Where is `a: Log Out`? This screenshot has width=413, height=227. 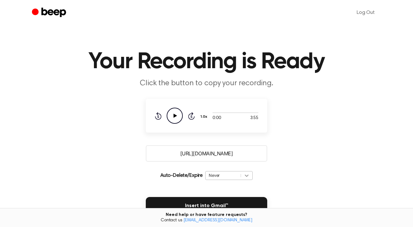 a: Log Out is located at coordinates (366, 13).